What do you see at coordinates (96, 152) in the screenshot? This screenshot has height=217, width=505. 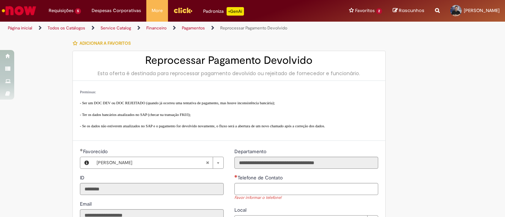 I see `span: Necessários - Favorecido` at bounding box center [96, 152].